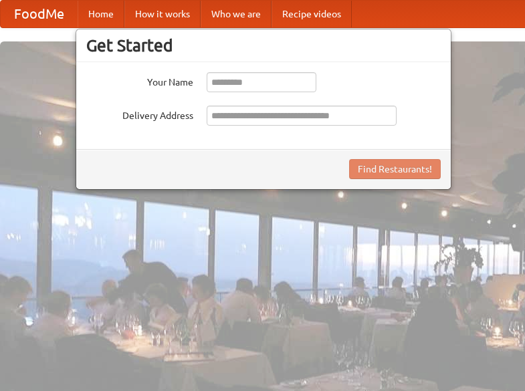 The height and width of the screenshot is (391, 525). Describe the element at coordinates (101, 14) in the screenshot. I see `a: Home` at that location.